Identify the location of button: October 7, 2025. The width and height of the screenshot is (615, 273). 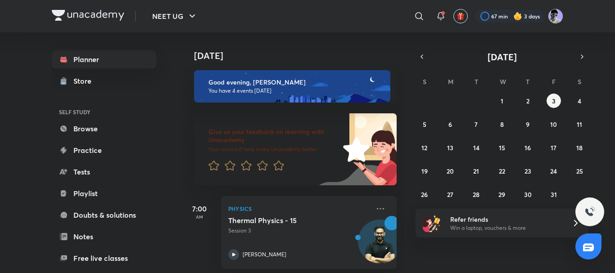
(476, 124).